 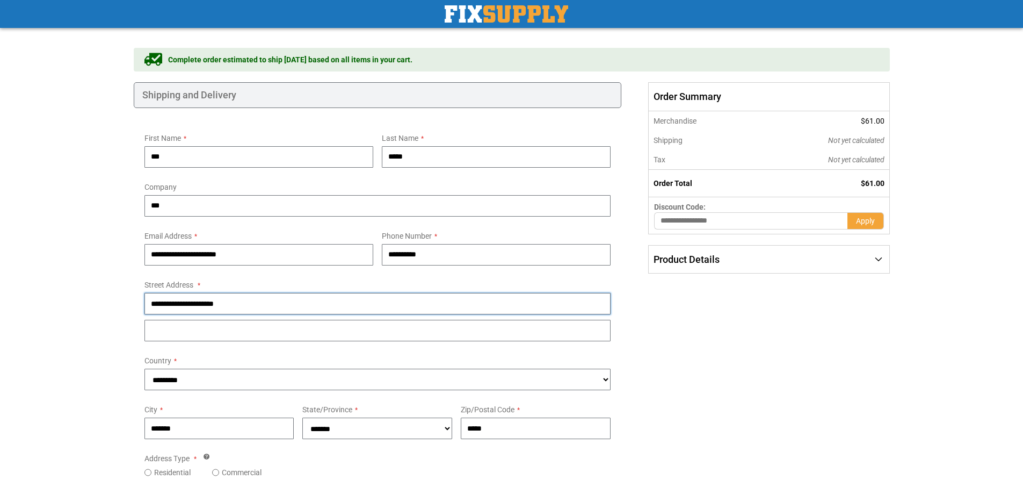 I want to click on img: Fix Industrial Supply, so click(x=507, y=14).